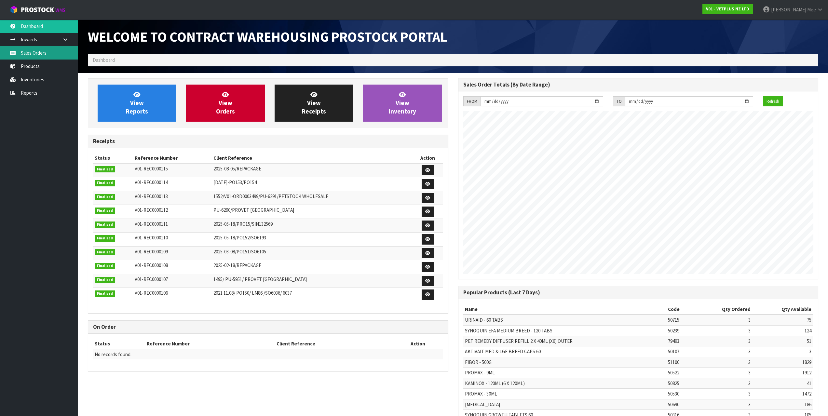 This screenshot has height=416, width=828. Describe the element at coordinates (240, 252) in the screenshot. I see `span: 2025-03-08/PO151/SO6105` at that location.